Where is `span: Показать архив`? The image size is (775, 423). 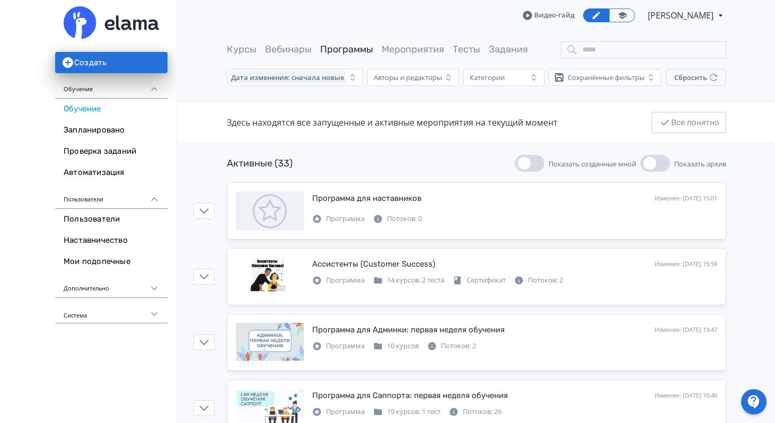
span: Показать архив is located at coordinates (700, 164).